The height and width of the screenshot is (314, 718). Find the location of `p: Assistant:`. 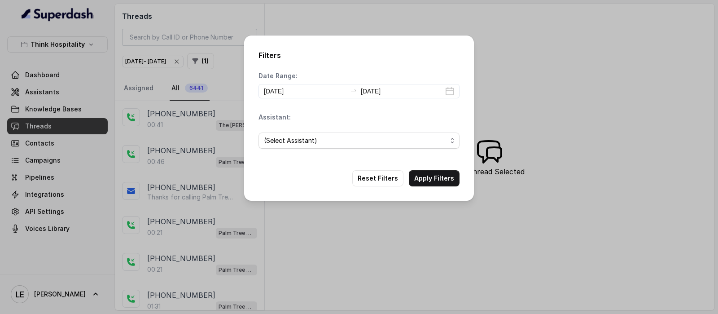

p: Assistant: is located at coordinates (275, 117).